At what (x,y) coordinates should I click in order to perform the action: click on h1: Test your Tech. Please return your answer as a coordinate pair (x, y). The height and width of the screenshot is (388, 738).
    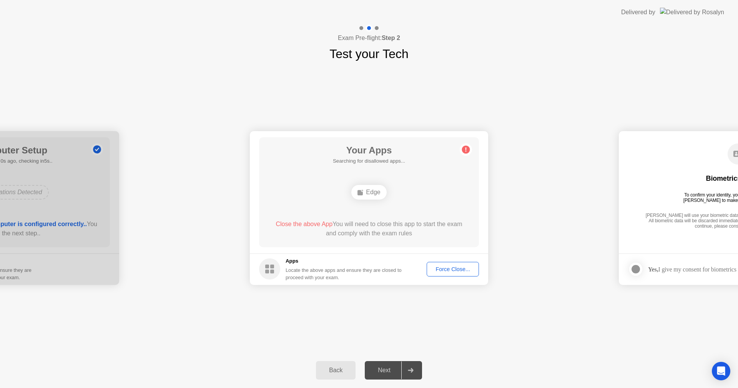
    Looking at the image, I should click on (369, 54).